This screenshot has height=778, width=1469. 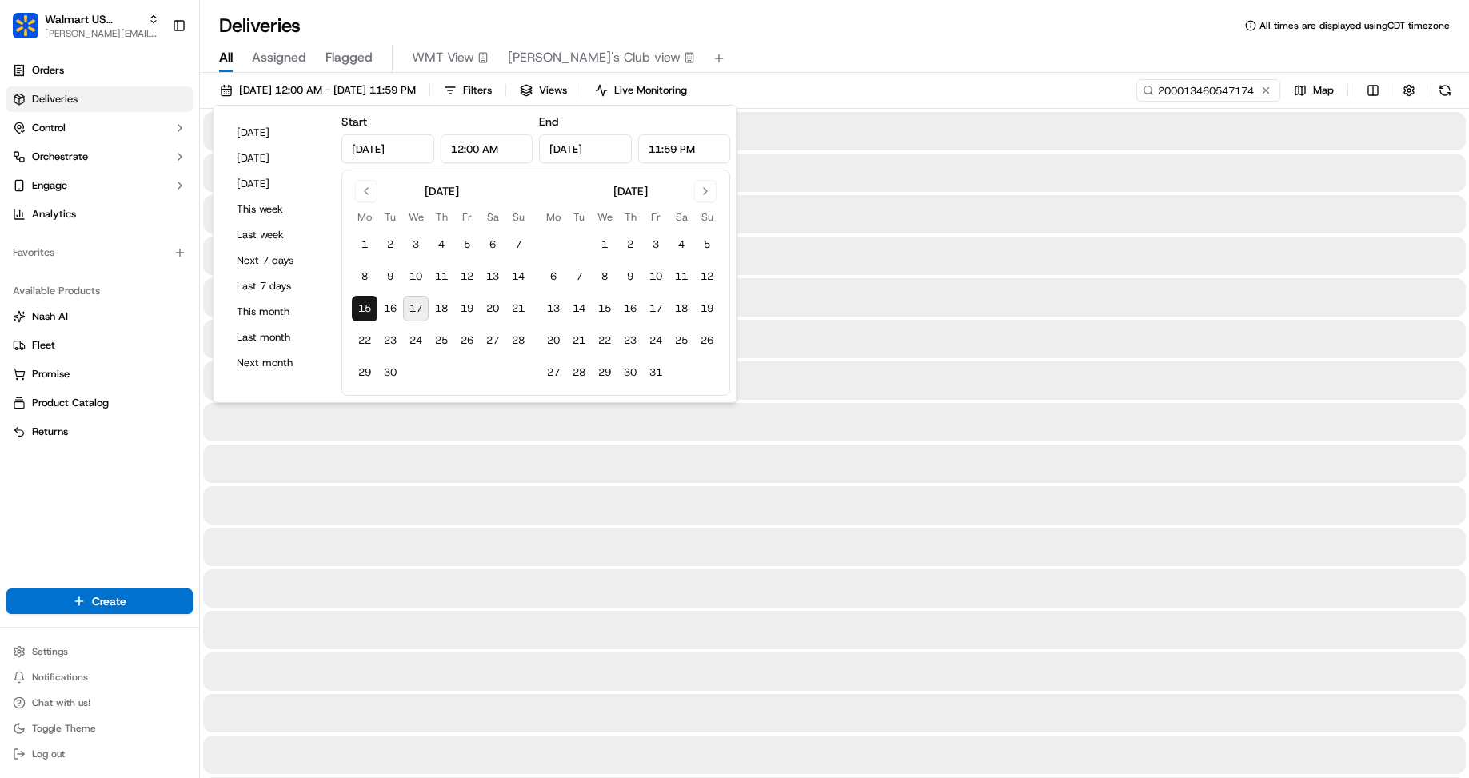 What do you see at coordinates (277, 337) in the screenshot?
I see `button: Last month` at bounding box center [277, 337].